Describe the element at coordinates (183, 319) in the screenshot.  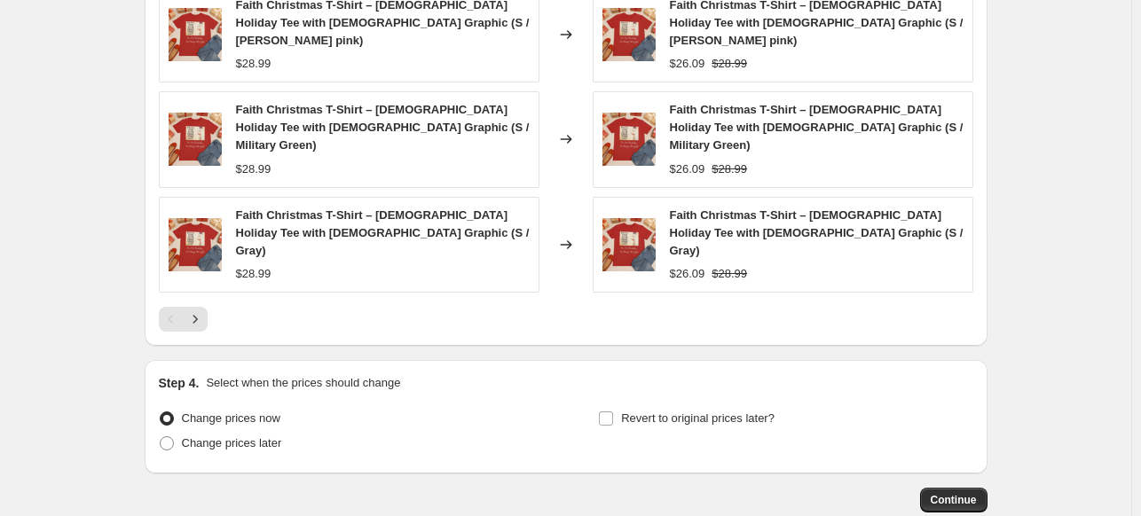
I see `nav: Pagination` at that location.